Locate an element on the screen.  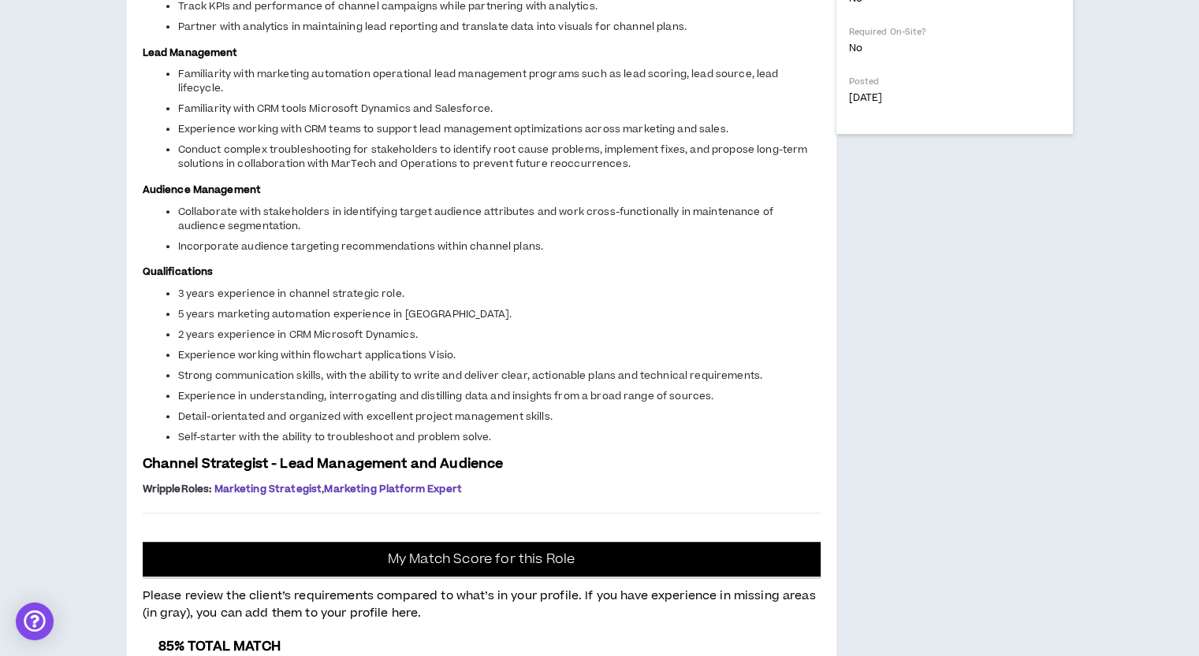
span: Wripple Roles : is located at coordinates (177, 489).